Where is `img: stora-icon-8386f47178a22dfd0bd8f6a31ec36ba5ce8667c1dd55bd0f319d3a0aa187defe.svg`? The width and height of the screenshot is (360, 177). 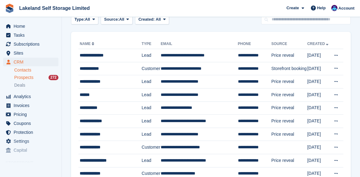 img: stora-icon-8386f47178a22dfd0bd8f6a31ec36ba5ce8667c1dd55bd0f319d3a0aa187defe.svg is located at coordinates (10, 8).